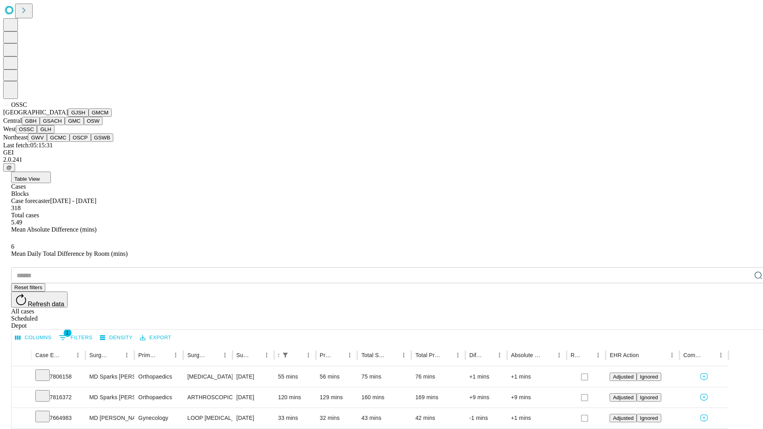 This screenshot has width=763, height=429. I want to click on div: 55 mins, so click(295, 377).